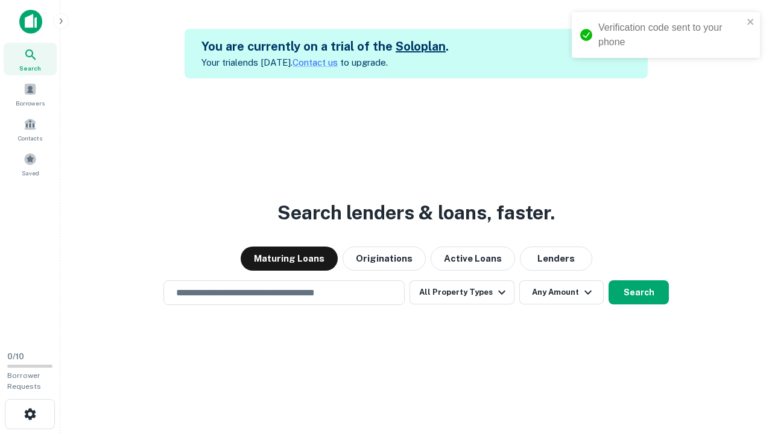 The image size is (772, 434). Describe the element at coordinates (30, 59) in the screenshot. I see `a: Search` at that location.